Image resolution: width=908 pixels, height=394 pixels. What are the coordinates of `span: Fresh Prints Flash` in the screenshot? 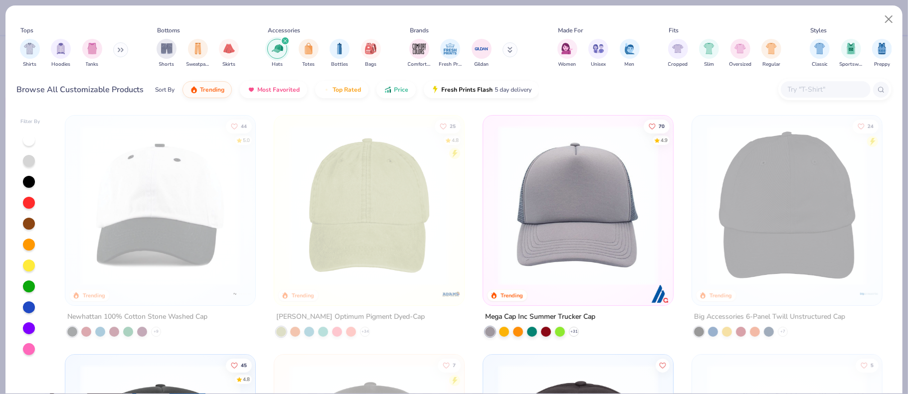 It's located at (467, 90).